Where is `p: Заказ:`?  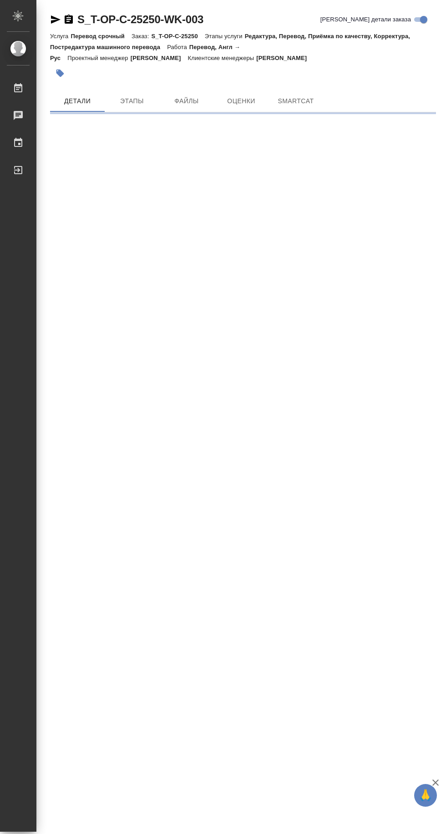 p: Заказ: is located at coordinates (141, 36).